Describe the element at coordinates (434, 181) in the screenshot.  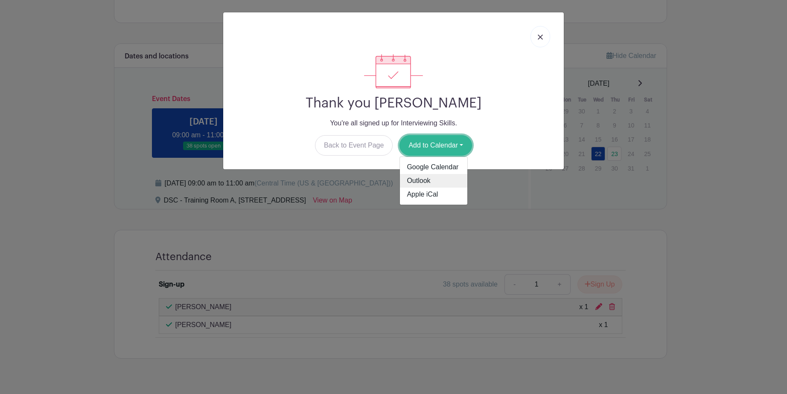
I see `a: Outlook` at that location.